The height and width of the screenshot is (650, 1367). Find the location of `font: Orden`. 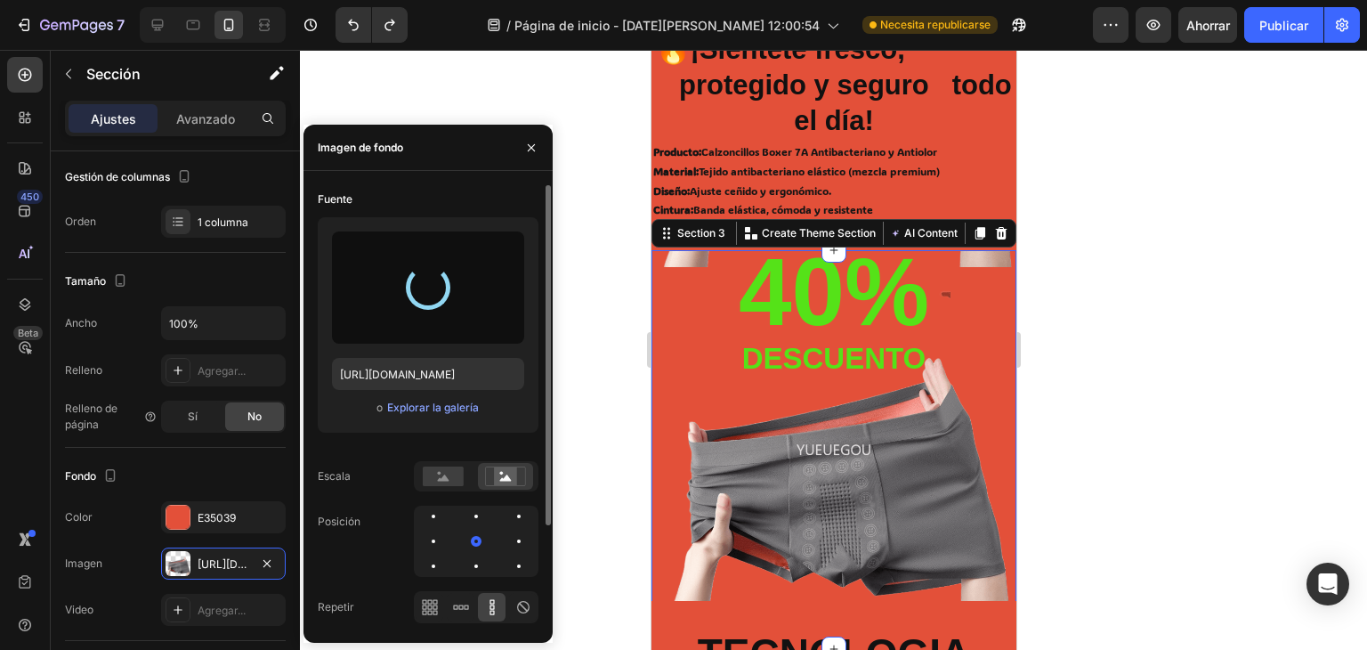

font: Orden is located at coordinates (80, 221).